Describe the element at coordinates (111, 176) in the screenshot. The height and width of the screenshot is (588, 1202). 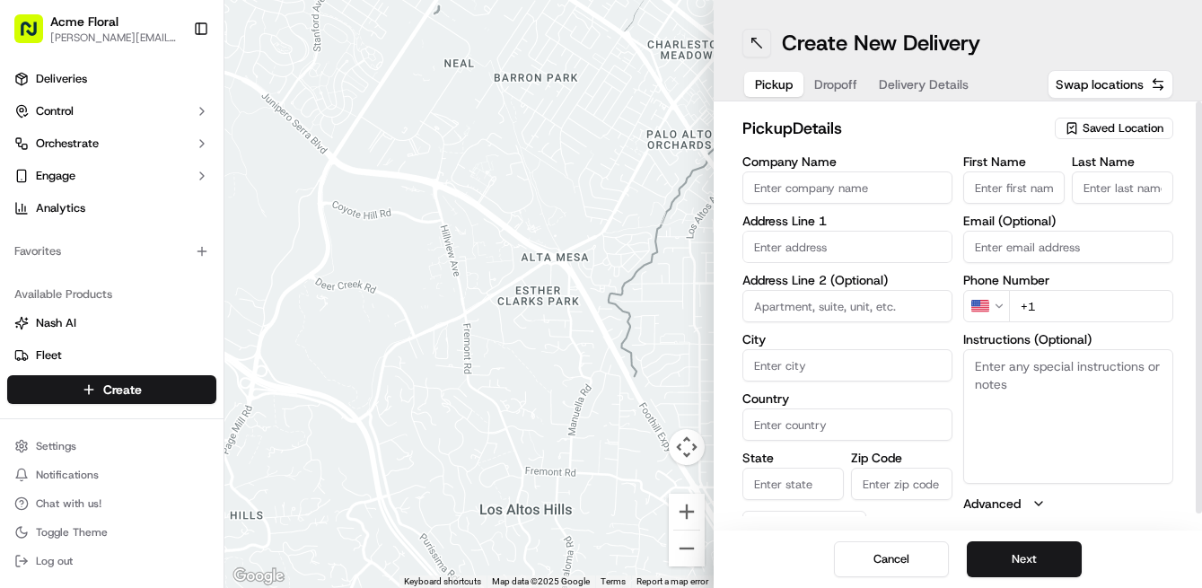
I see `button: Engage` at that location.